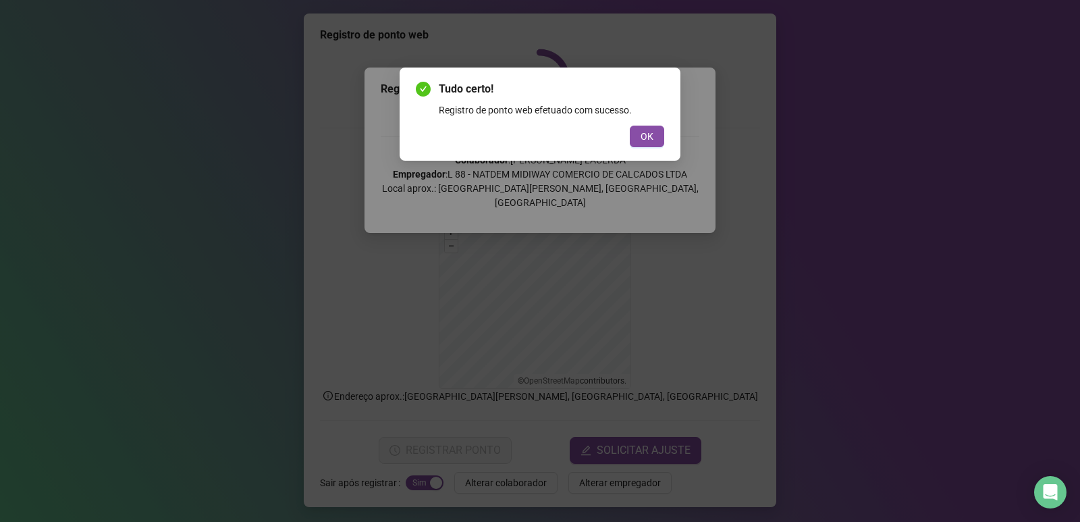  Describe the element at coordinates (551, 110) in the screenshot. I see `div: Registro de ponto web efetuado com sucesso.` at that location.